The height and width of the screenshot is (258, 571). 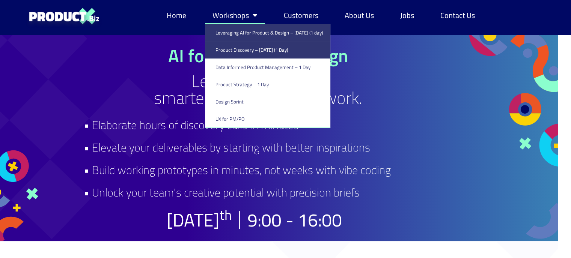 I want to click on a: Customers, so click(x=301, y=15).